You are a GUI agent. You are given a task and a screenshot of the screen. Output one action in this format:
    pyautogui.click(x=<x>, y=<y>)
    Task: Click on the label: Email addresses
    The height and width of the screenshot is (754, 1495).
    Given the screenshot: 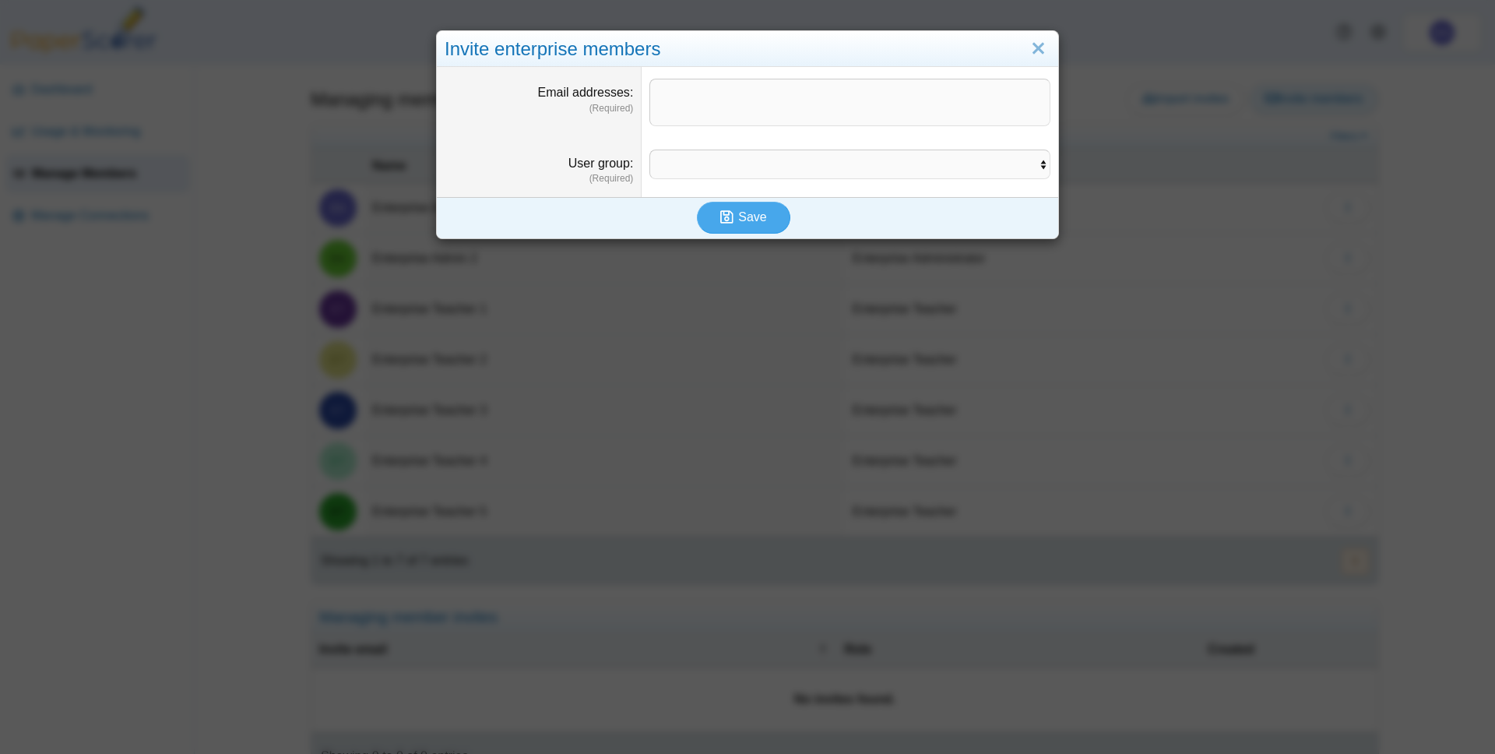 What is the action you would take?
    pyautogui.click(x=586, y=92)
    